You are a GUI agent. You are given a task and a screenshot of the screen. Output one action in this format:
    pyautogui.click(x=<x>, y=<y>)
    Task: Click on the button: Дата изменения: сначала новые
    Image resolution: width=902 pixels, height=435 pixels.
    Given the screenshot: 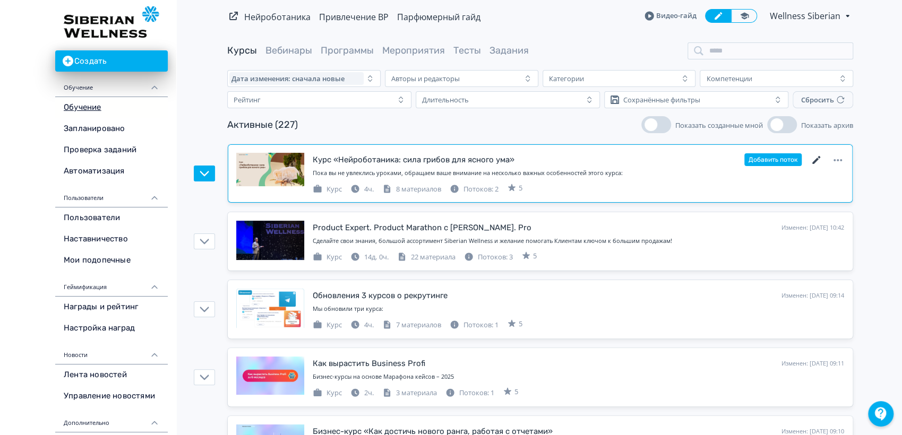 What is the action you would take?
    pyautogui.click(x=304, y=79)
    